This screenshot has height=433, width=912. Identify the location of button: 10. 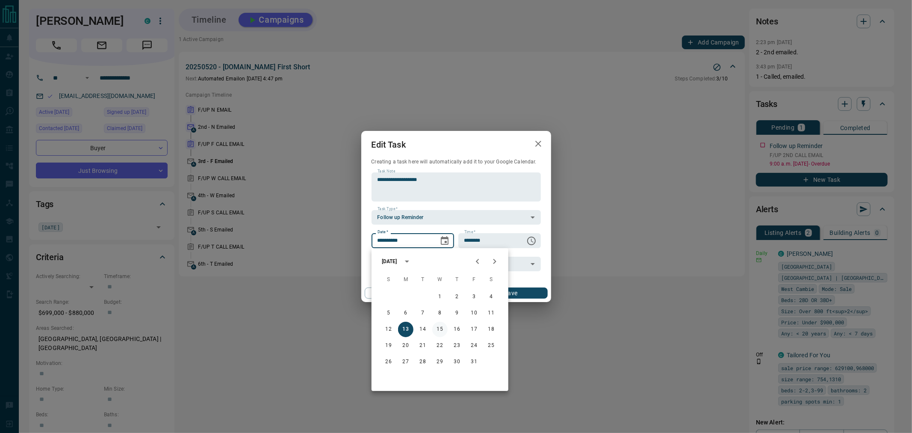
(474, 313).